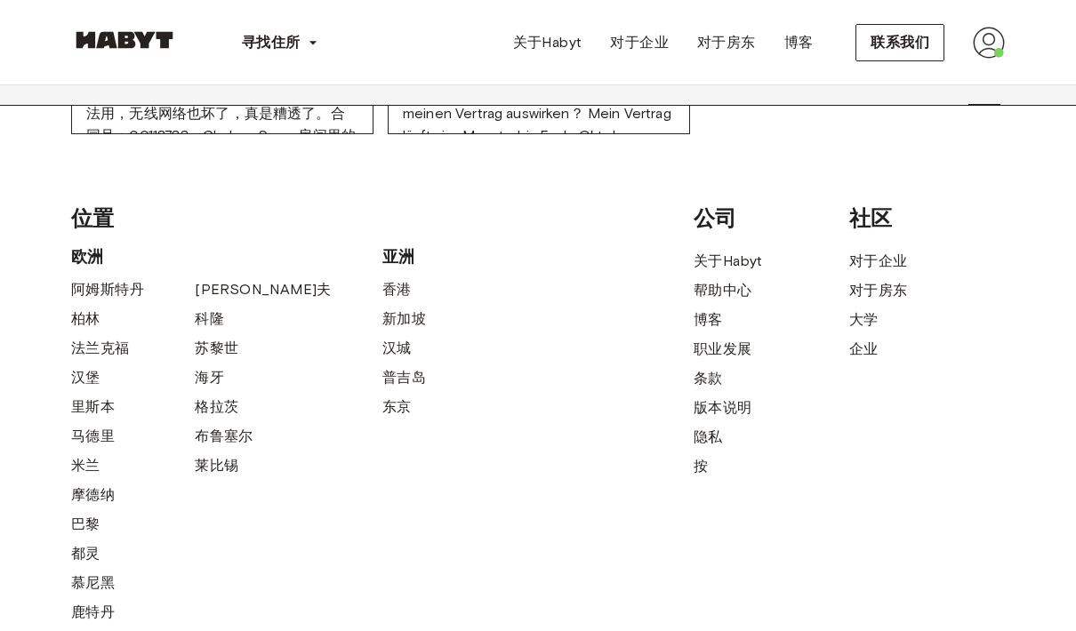 The width and height of the screenshot is (1076, 631). What do you see at coordinates (397, 348) in the screenshot?
I see `font: 汉城` at bounding box center [397, 348].